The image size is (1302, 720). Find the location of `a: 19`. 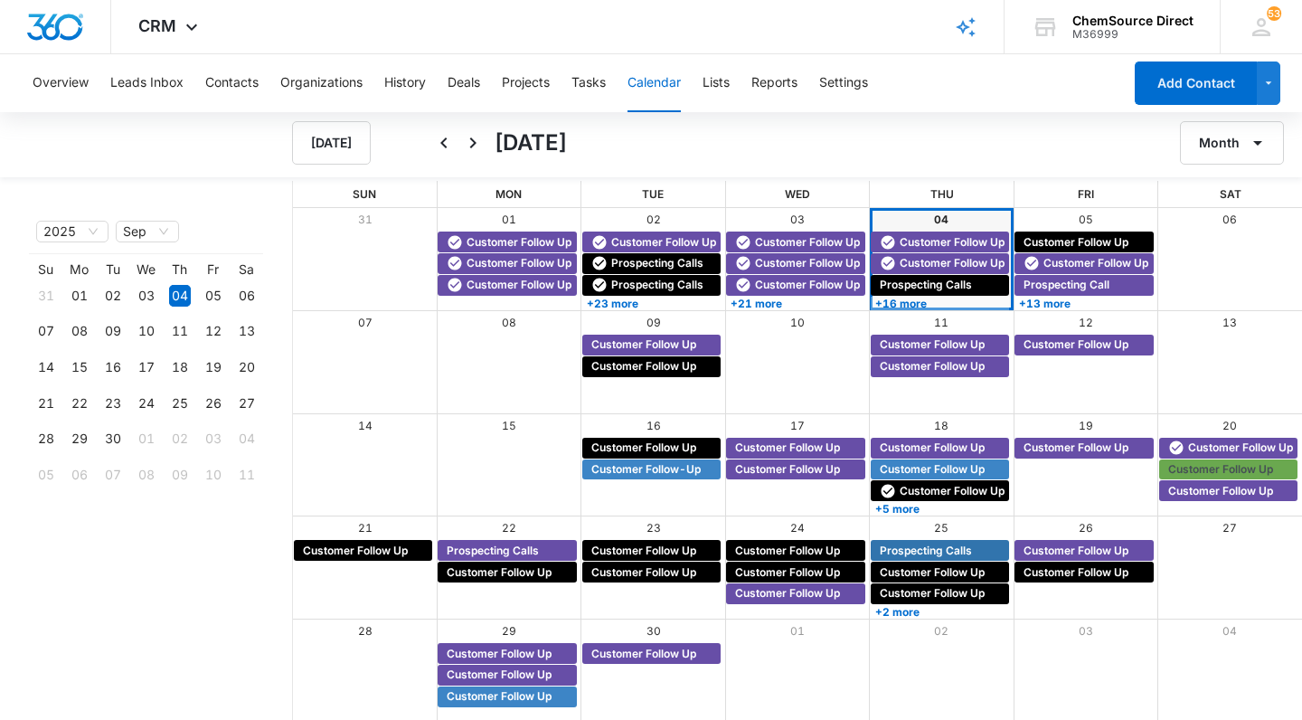

a: 19 is located at coordinates (1086, 425).